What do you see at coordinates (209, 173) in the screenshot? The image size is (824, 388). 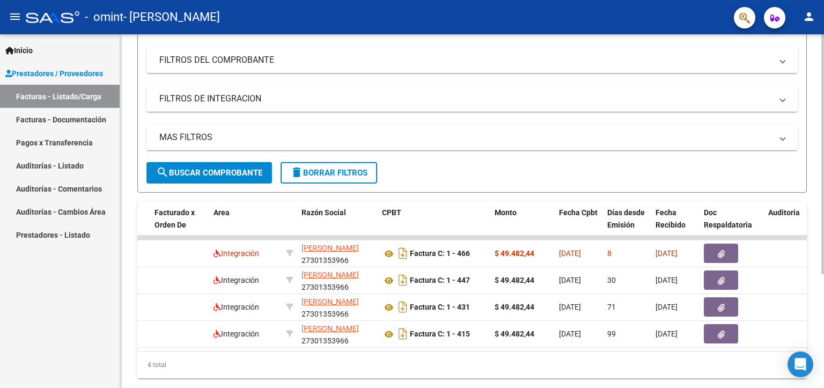 I see `span: Buscar Comprobante` at bounding box center [209, 173].